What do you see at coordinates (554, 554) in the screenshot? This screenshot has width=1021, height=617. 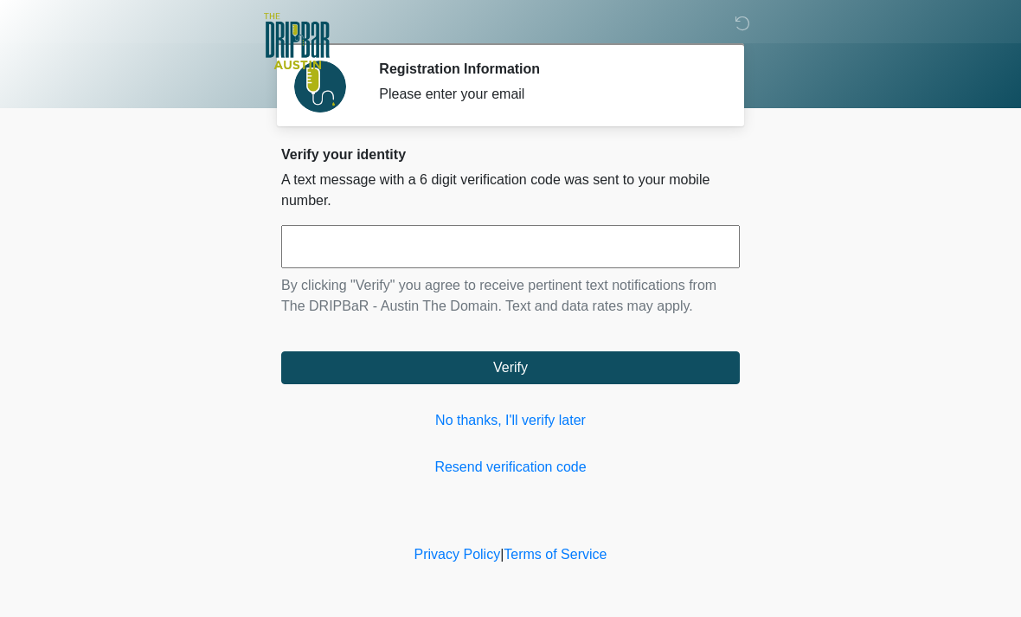 I see `a: Terms of Service` at bounding box center [554, 554].